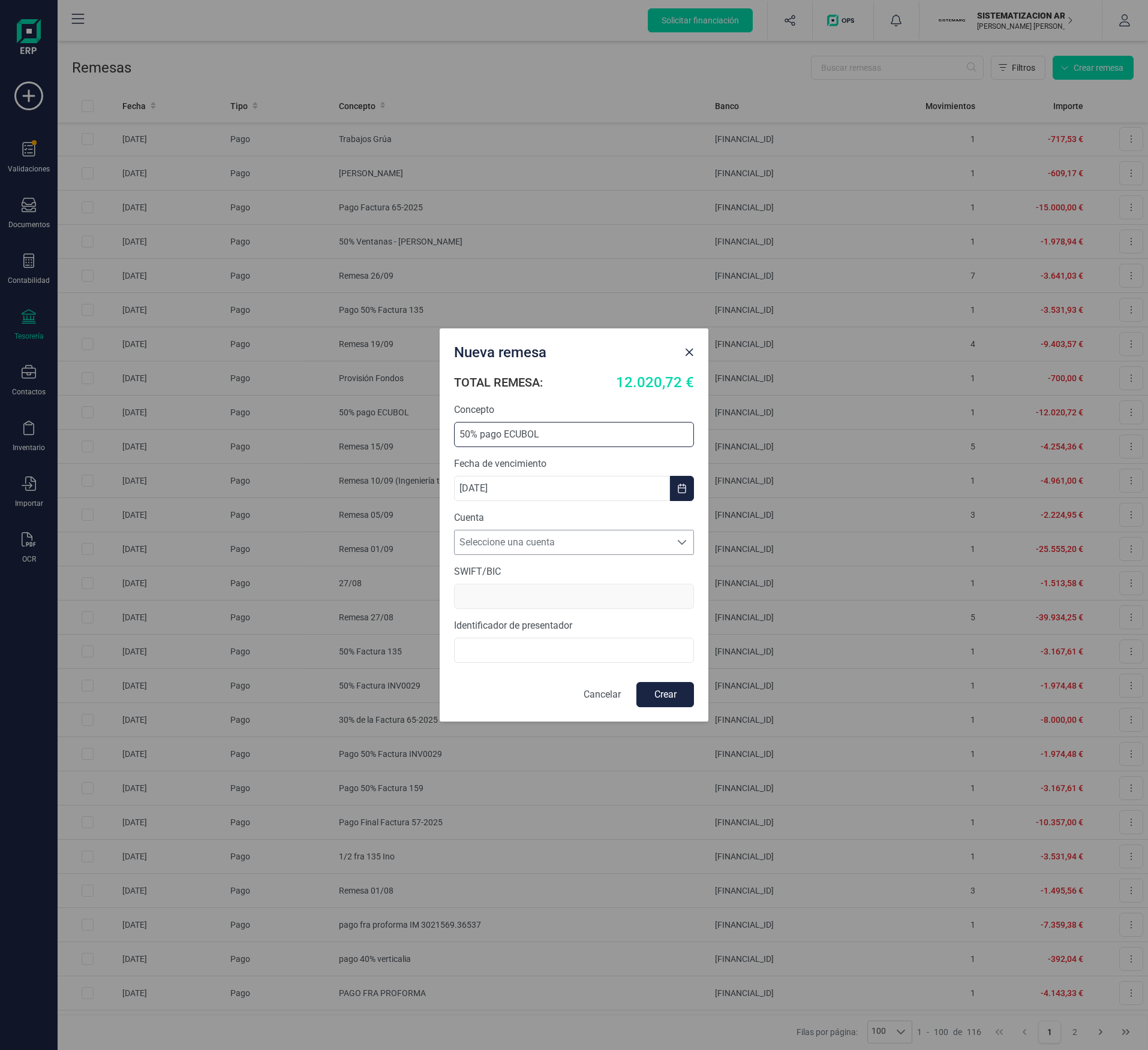  Describe the element at coordinates (689, 353) in the screenshot. I see `button: Close` at that location.